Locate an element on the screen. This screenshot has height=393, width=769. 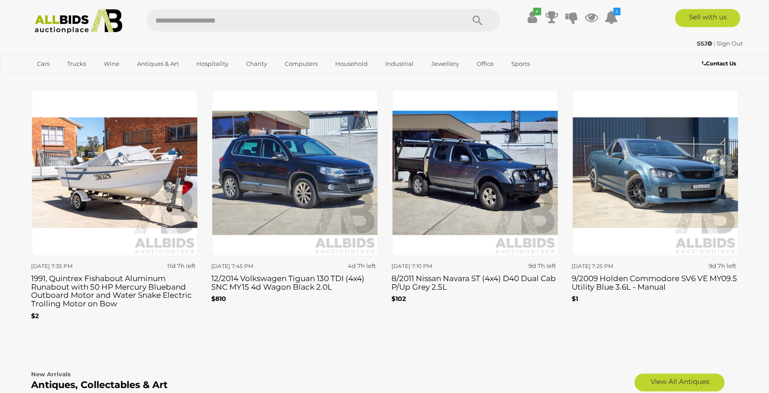
a: Antiques & Art is located at coordinates (158, 64).